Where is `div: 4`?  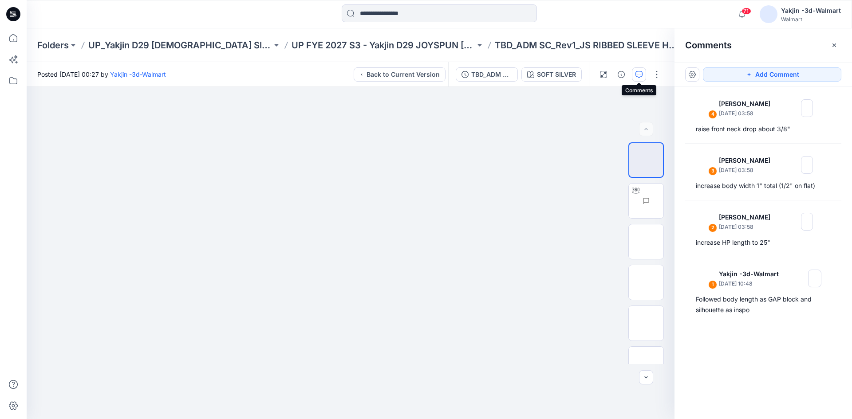 div: 4 is located at coordinates (712, 114).